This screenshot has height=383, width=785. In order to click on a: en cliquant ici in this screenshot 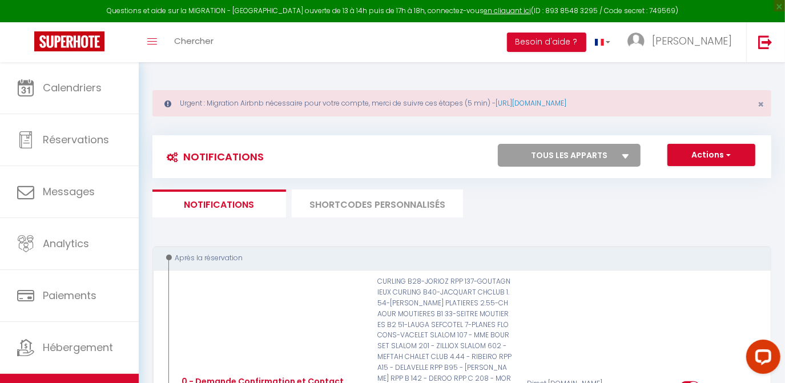, I will do `click(507, 10)`.